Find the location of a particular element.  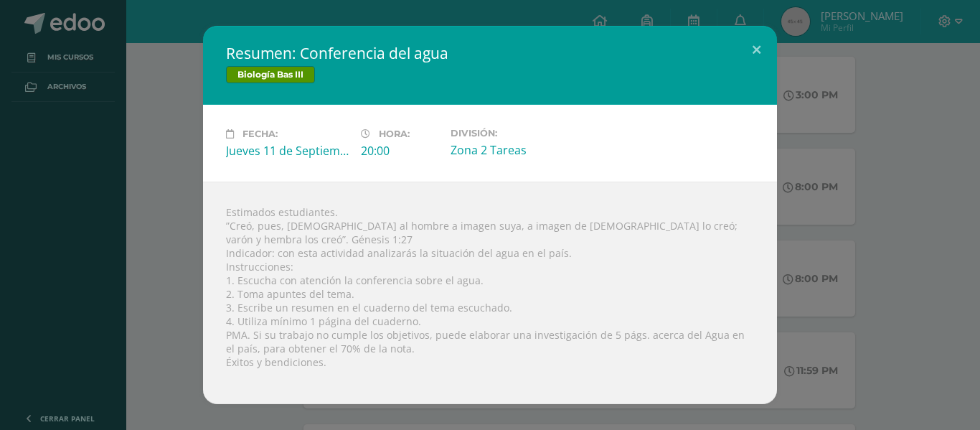

button: Close (Esc) is located at coordinates (756, 50).